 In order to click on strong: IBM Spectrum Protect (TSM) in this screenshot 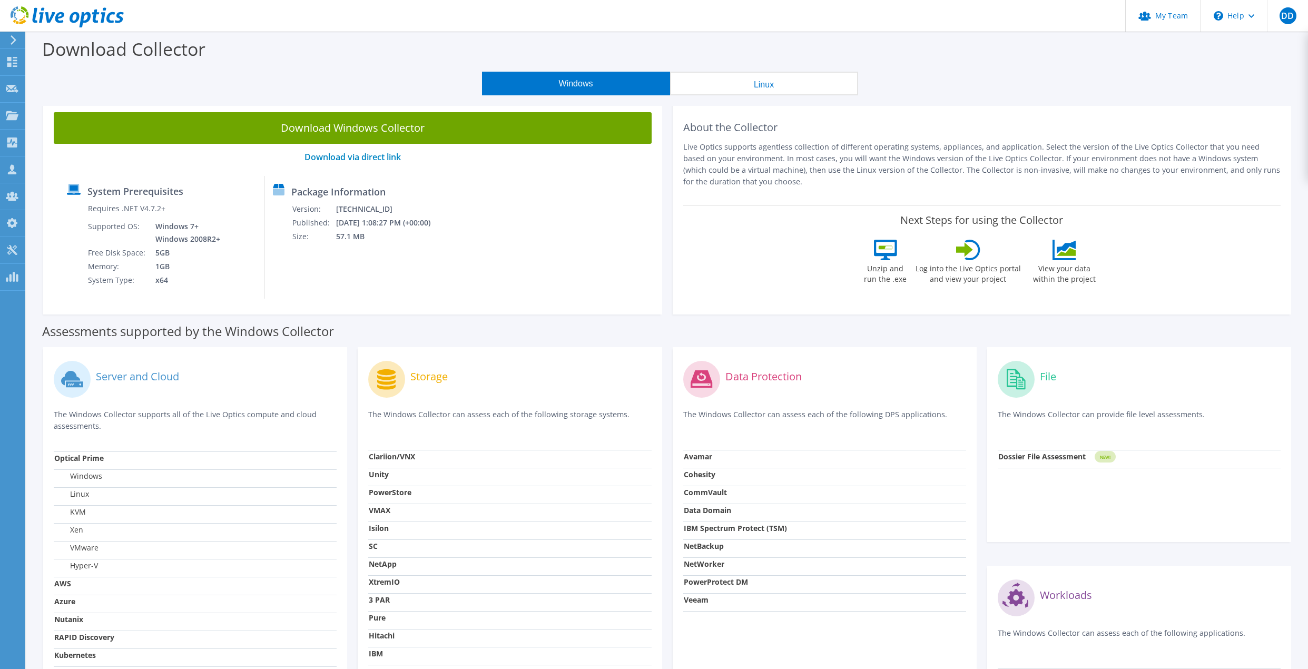, I will do `click(736, 528)`.